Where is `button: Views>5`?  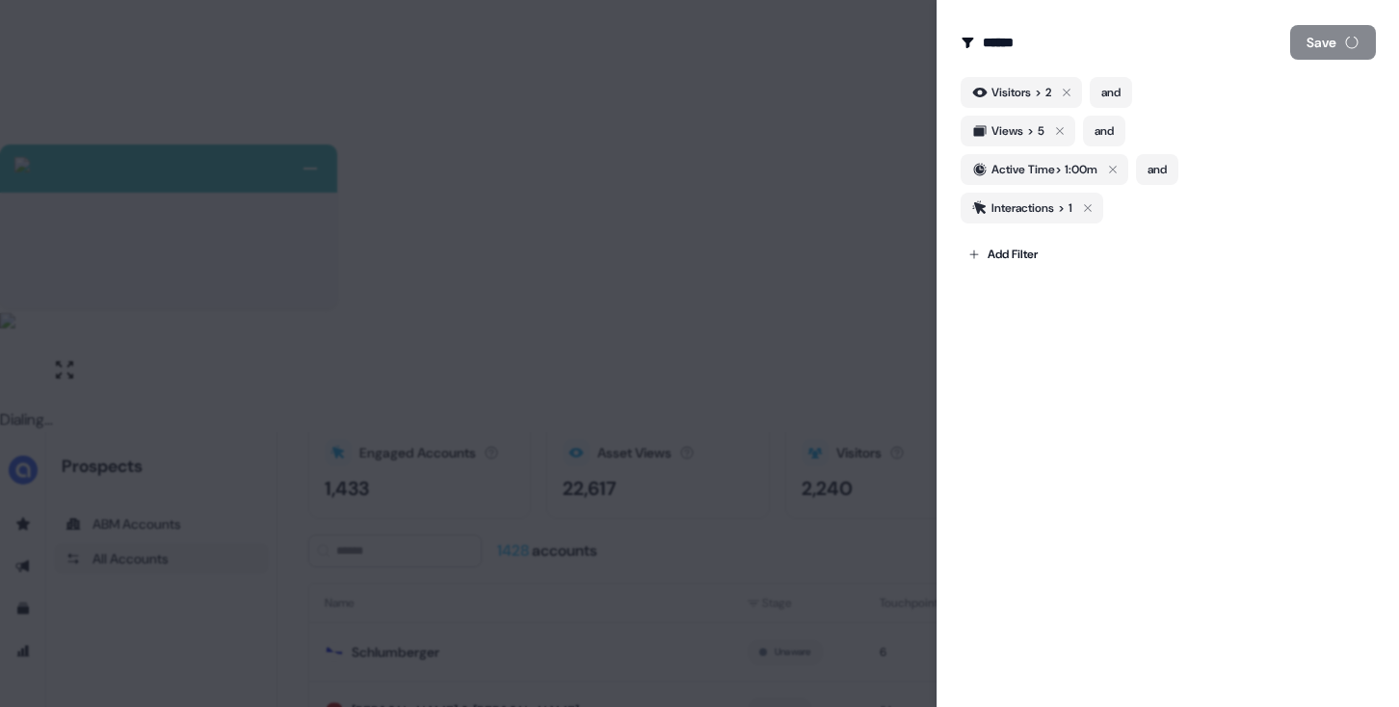 button: Views>5 is located at coordinates (1017, 131).